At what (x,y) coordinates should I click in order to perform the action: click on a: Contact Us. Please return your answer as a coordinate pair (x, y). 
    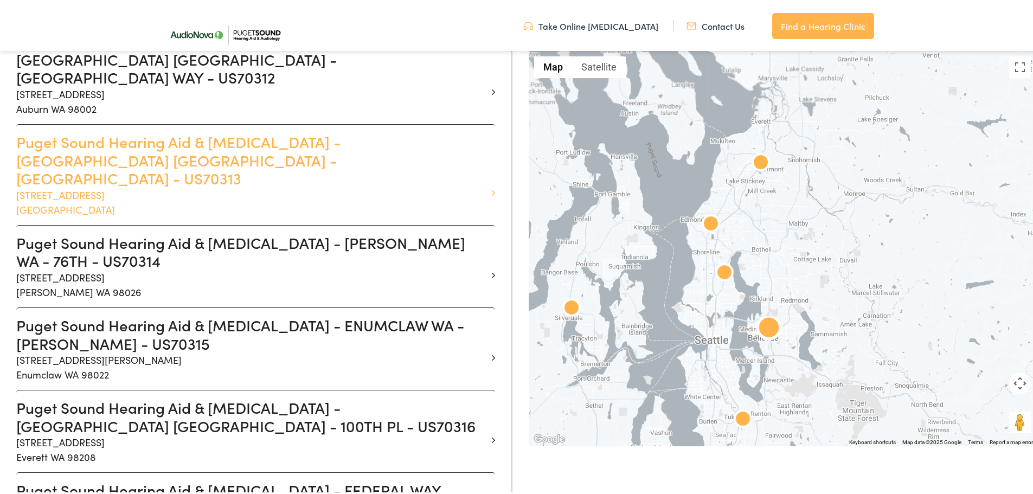
    Looking at the image, I should click on (715, 24).